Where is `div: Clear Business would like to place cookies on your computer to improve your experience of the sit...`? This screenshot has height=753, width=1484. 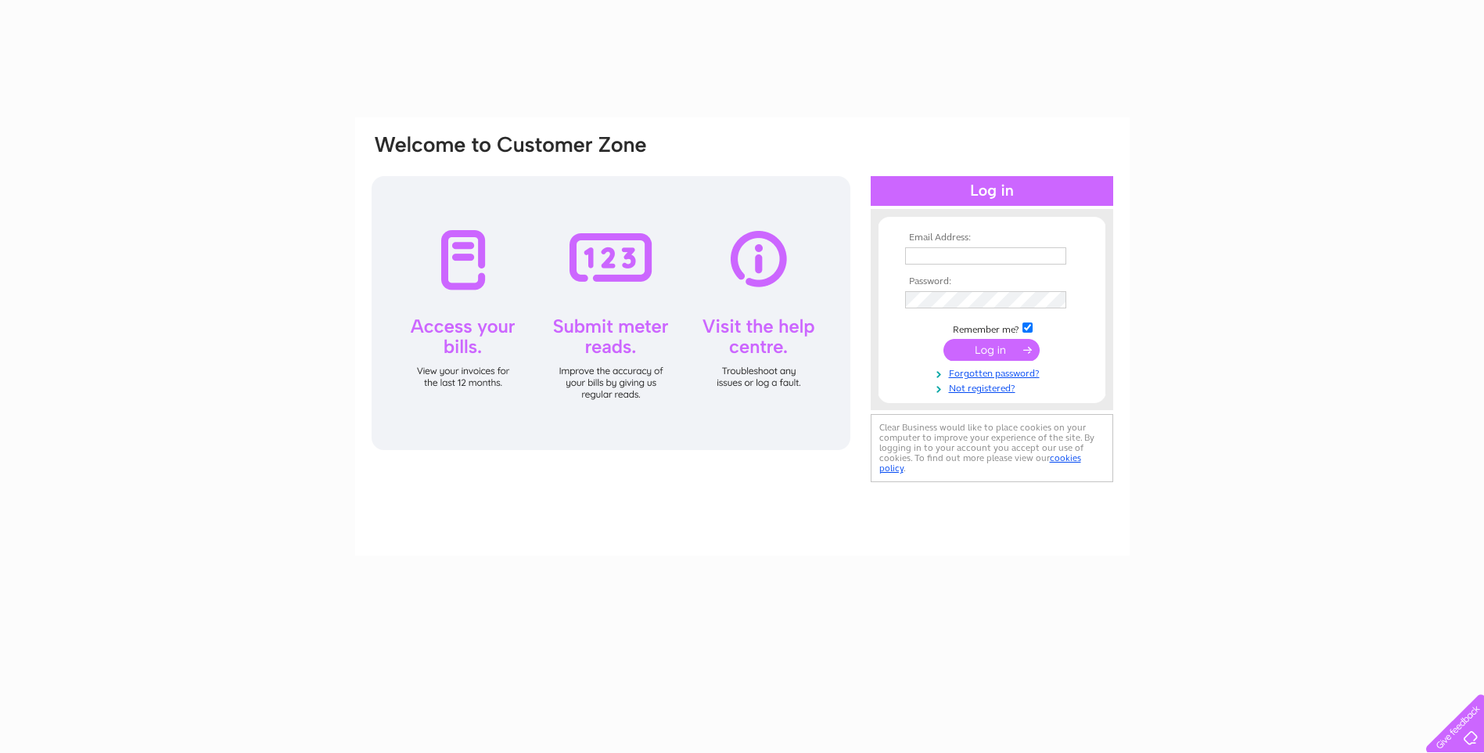 div: Clear Business would like to place cookies on your computer to improve your experience of the sit... is located at coordinates (992, 447).